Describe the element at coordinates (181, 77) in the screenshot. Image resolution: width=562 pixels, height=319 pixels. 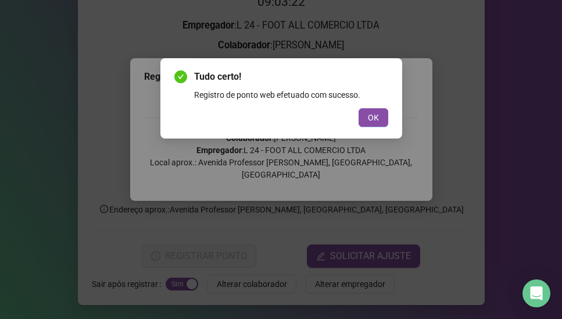
I see `span: check-circle` at that location.